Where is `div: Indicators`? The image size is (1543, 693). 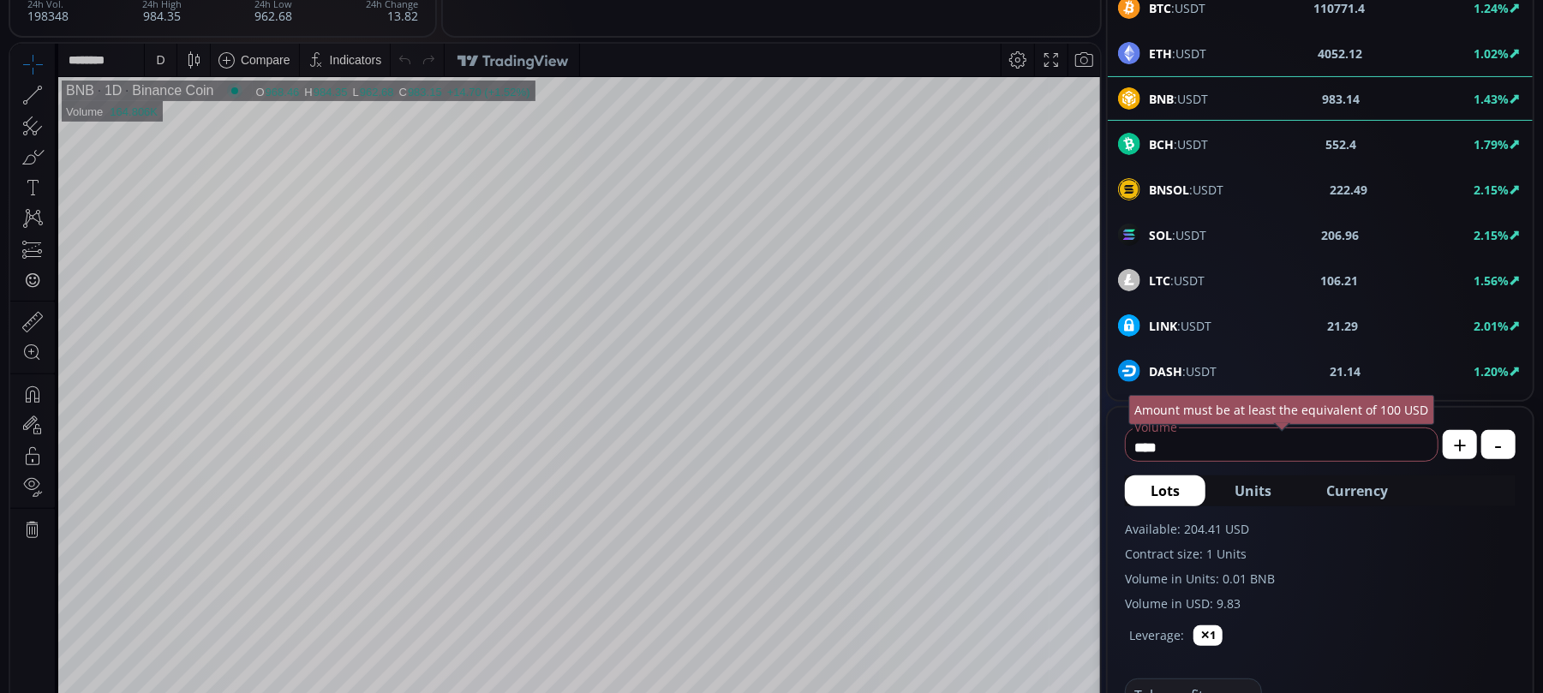 div: Indicators is located at coordinates (345, 16).